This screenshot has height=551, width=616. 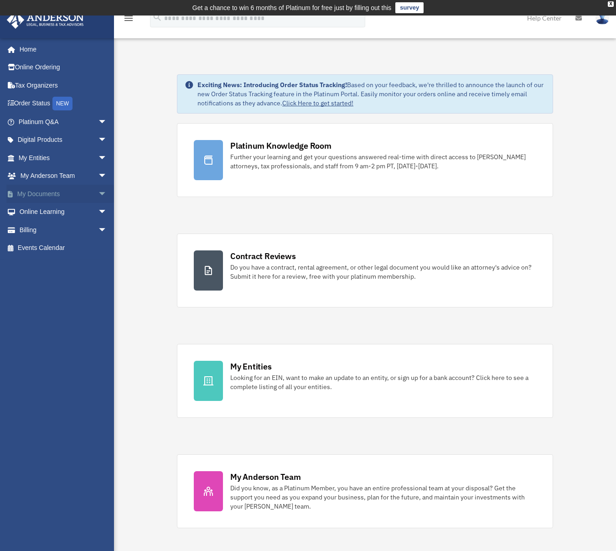 What do you see at coordinates (63, 122) in the screenshot?
I see `a: Platinum Q&Aarrow_drop_down` at bounding box center [63, 122].